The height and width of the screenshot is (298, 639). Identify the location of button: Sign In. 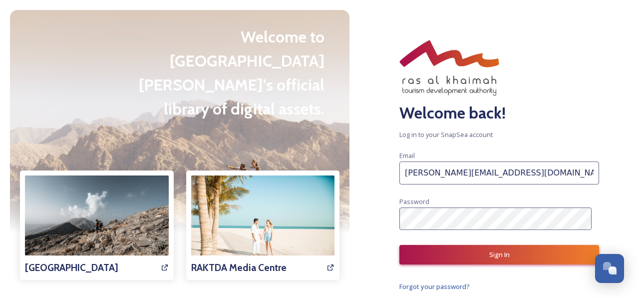
(499, 254).